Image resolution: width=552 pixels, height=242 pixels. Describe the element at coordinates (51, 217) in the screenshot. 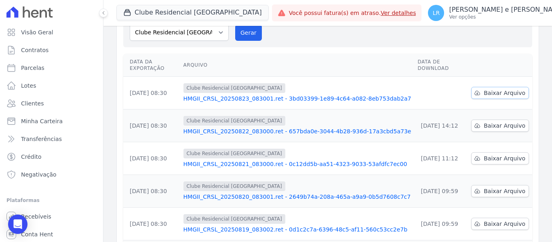

I see `a: Recebíveis` at that location.